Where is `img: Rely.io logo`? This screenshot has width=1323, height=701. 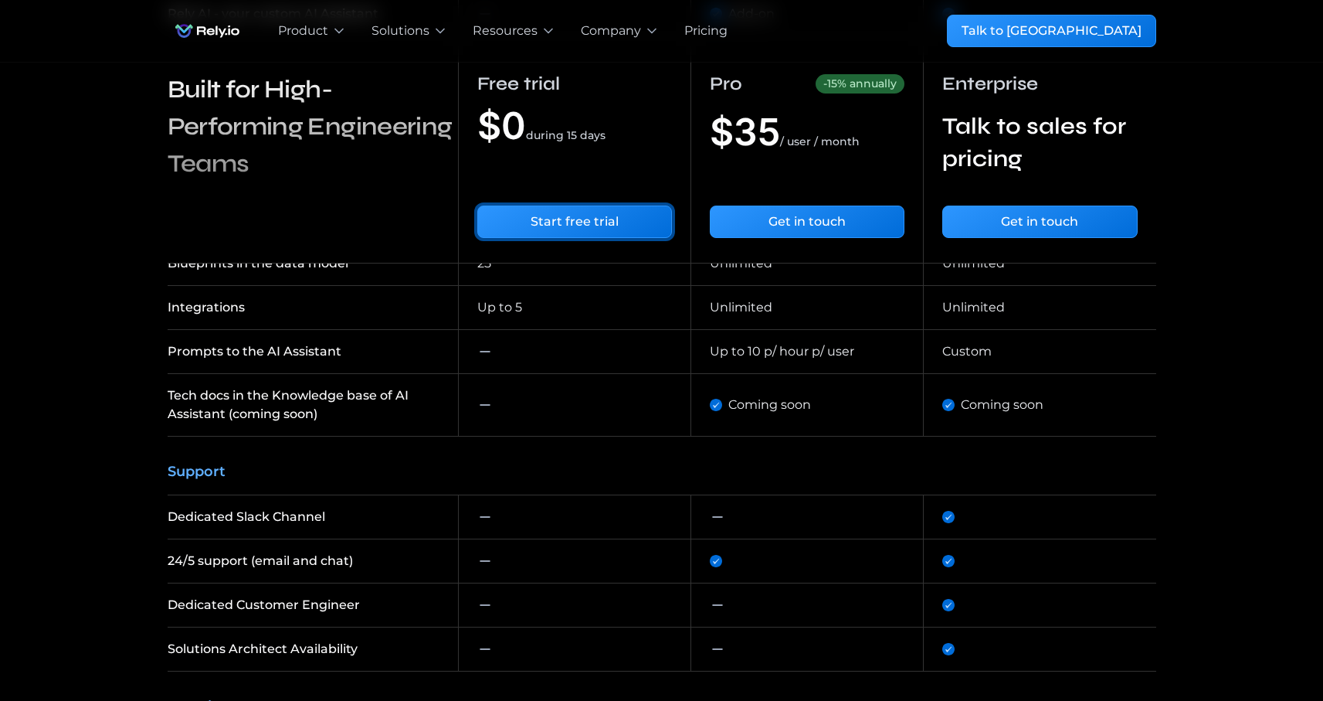
img: Rely.io logo is located at coordinates (207, 31).